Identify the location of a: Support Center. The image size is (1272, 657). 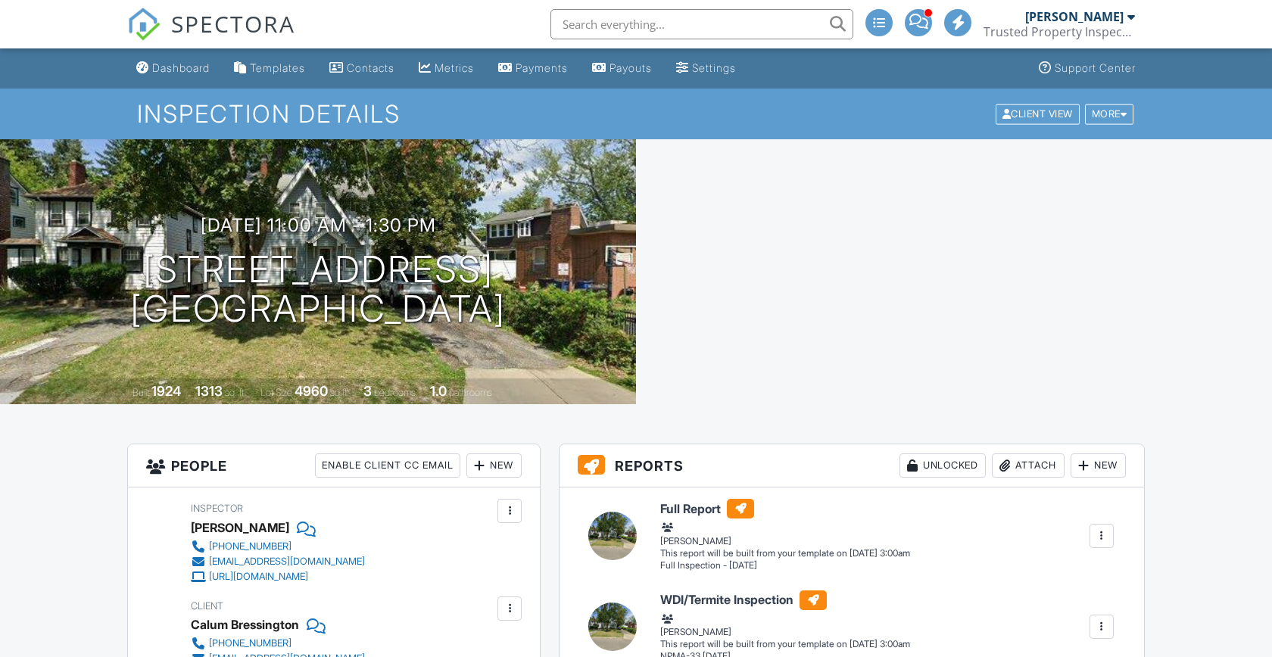
(1087, 68).